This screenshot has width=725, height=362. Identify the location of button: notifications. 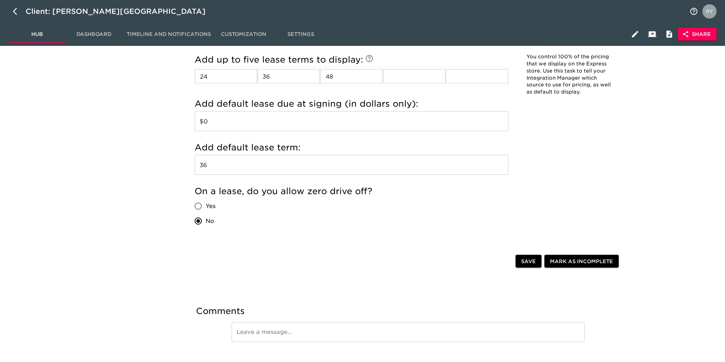
(694, 11).